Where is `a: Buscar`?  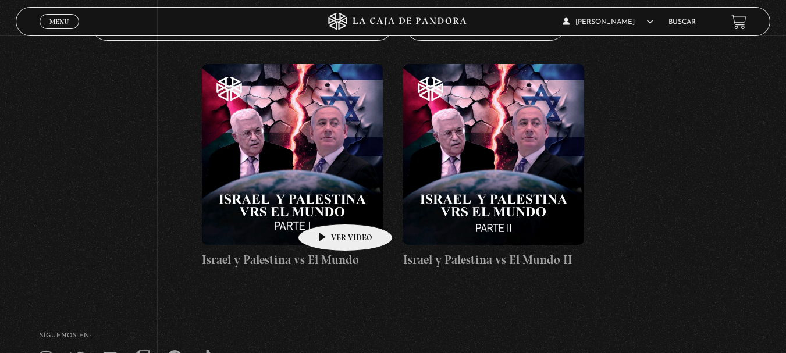 a: Buscar is located at coordinates (682, 22).